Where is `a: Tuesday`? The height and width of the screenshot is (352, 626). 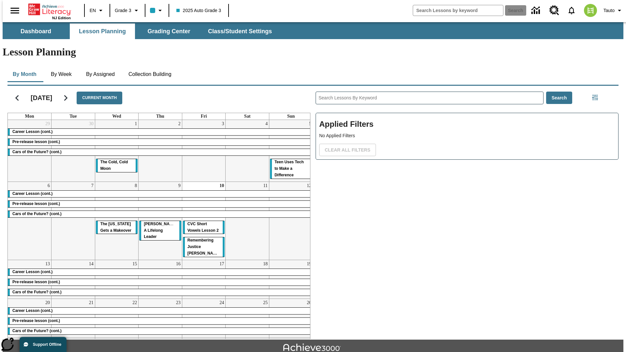 a: Tuesday is located at coordinates (73, 116).